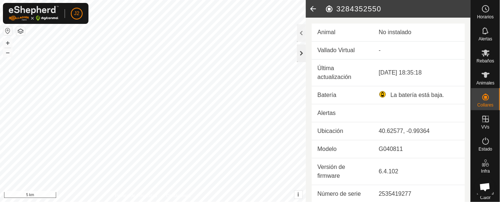 The height and width of the screenshot is (202, 500). I want to click on button: Capas del Mapa, so click(21, 31).